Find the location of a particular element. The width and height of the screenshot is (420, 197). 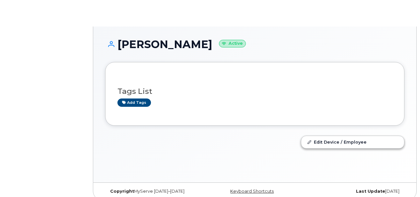

small: Active is located at coordinates (232, 43).